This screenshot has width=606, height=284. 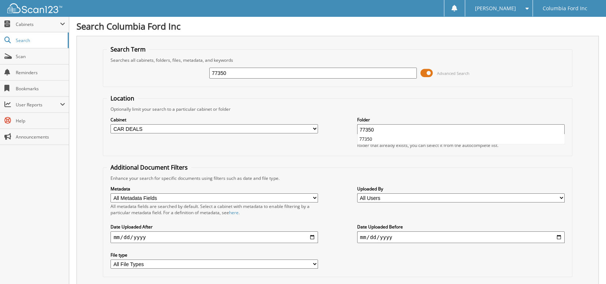 I want to click on img: scan123-logo-white.svg, so click(x=35, y=8).